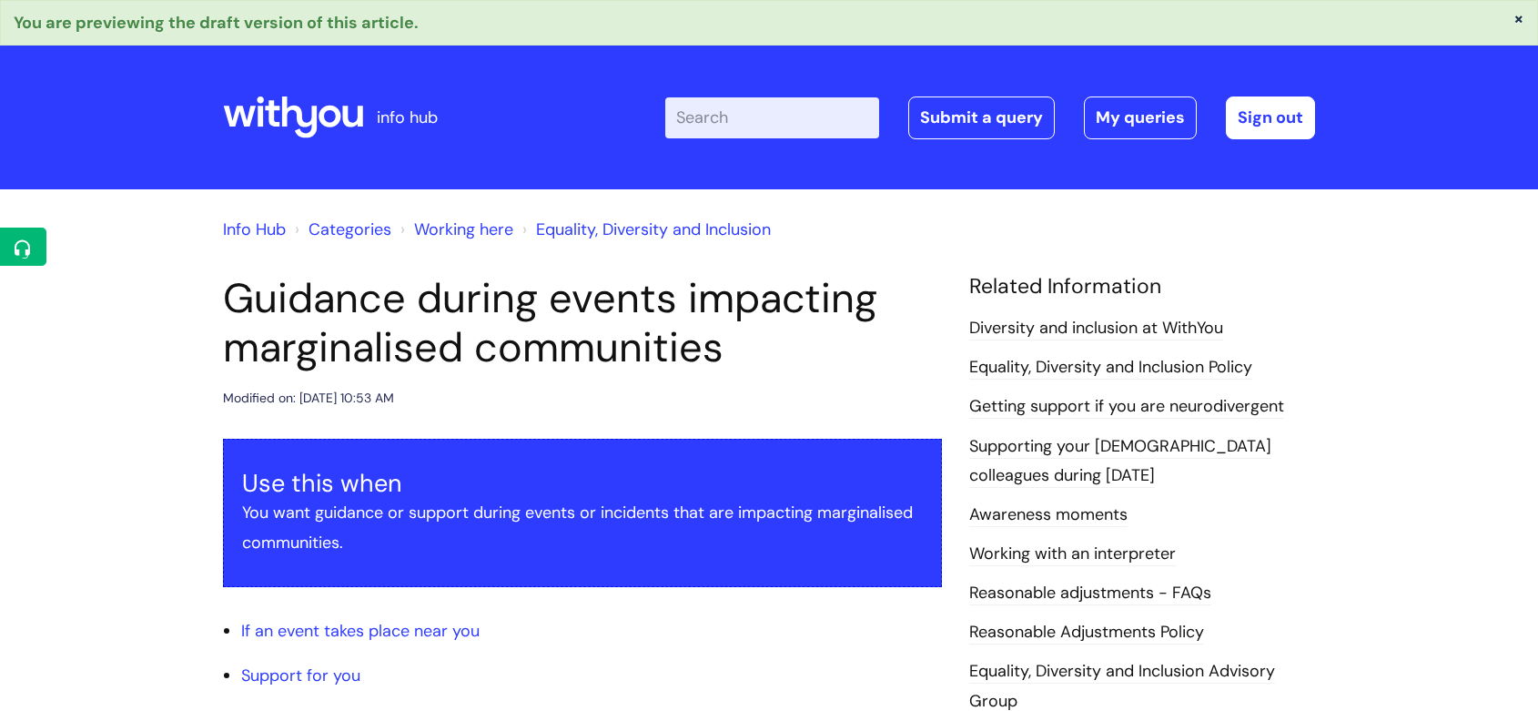  What do you see at coordinates (1072, 554) in the screenshot?
I see `a: Working with an interpreter` at bounding box center [1072, 554].